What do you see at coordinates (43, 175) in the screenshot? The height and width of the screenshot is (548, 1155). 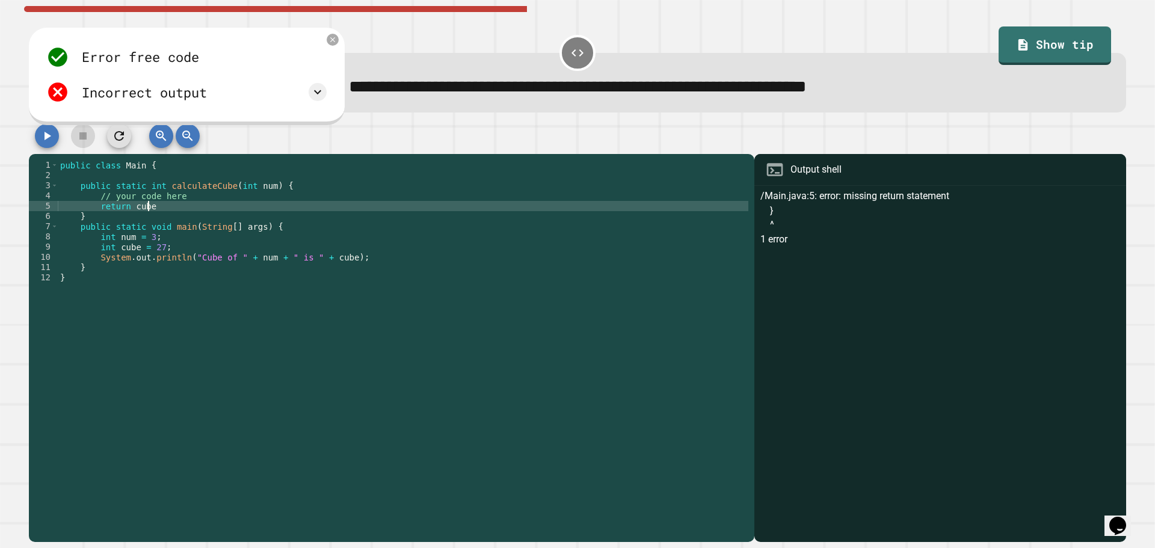 I see `div: 2` at bounding box center [43, 175].